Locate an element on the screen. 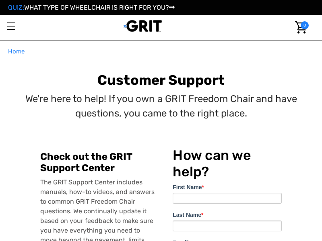  a: Home is located at coordinates (16, 51).